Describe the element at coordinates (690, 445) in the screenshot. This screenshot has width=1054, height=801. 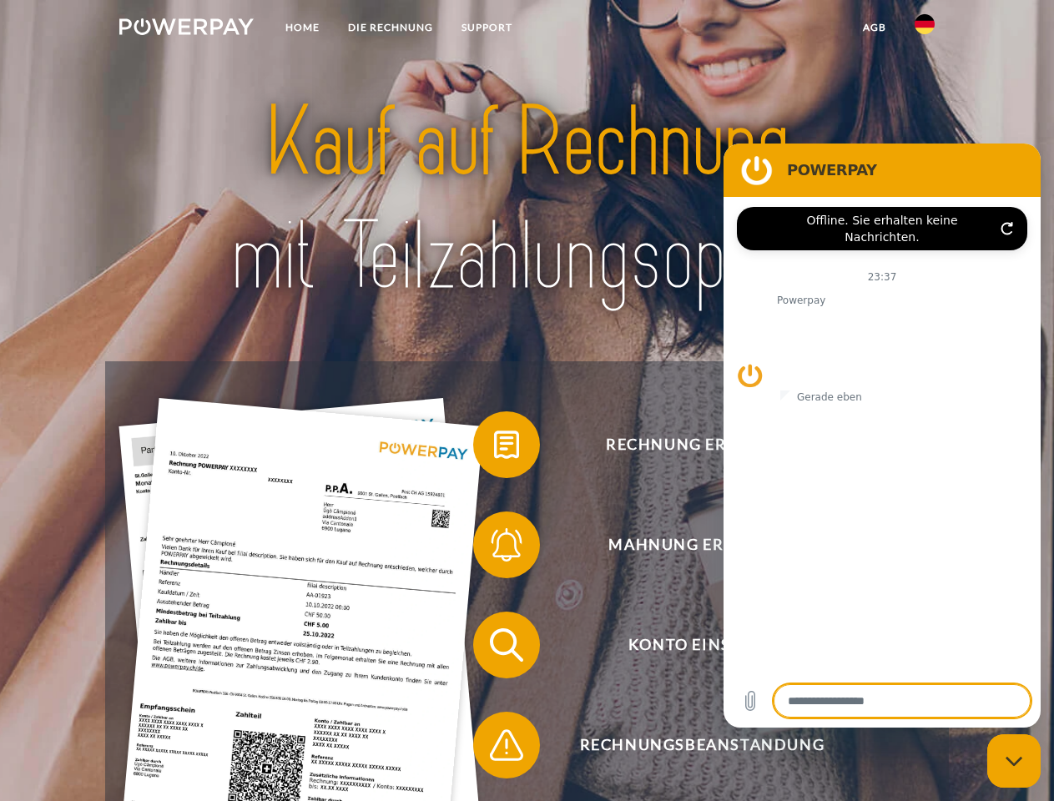
I see `button: Rechnung erhalten?` at that location.